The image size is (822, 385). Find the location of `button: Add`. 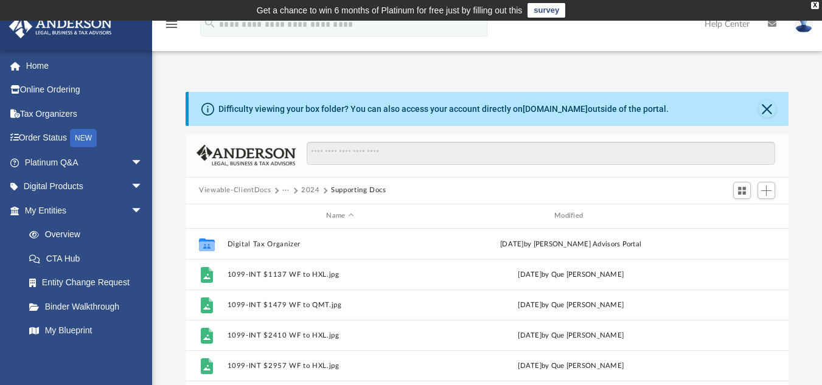

button: Add is located at coordinates (766, 190).